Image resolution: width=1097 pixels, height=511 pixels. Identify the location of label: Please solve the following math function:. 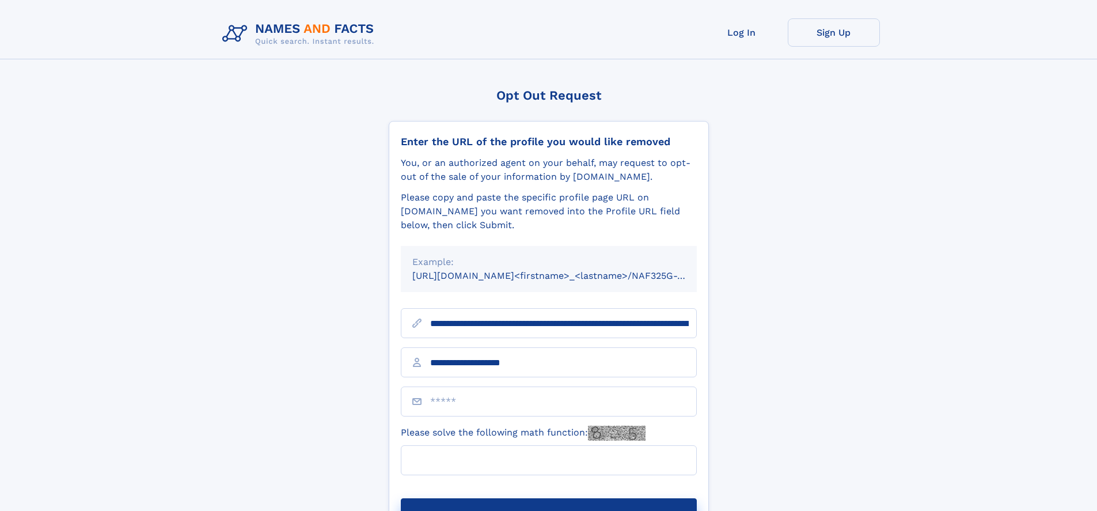
(523, 433).